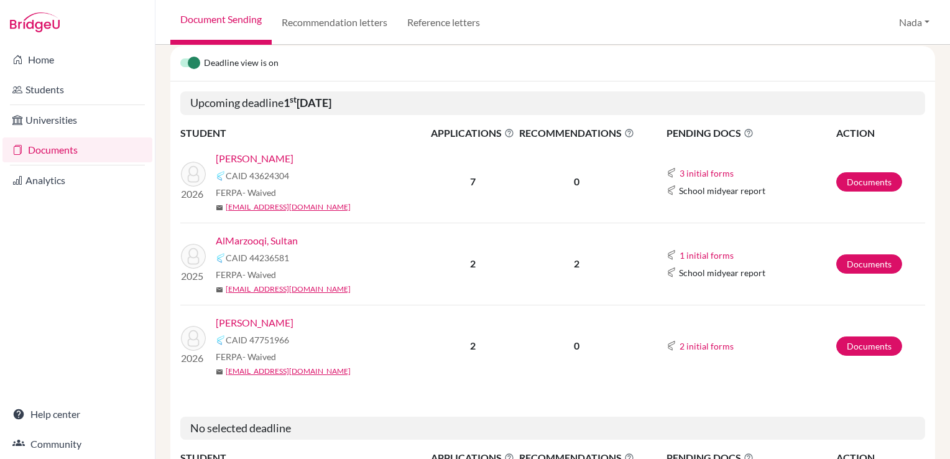  Describe the element at coordinates (472, 181) in the screenshot. I see `b: 7` at that location.